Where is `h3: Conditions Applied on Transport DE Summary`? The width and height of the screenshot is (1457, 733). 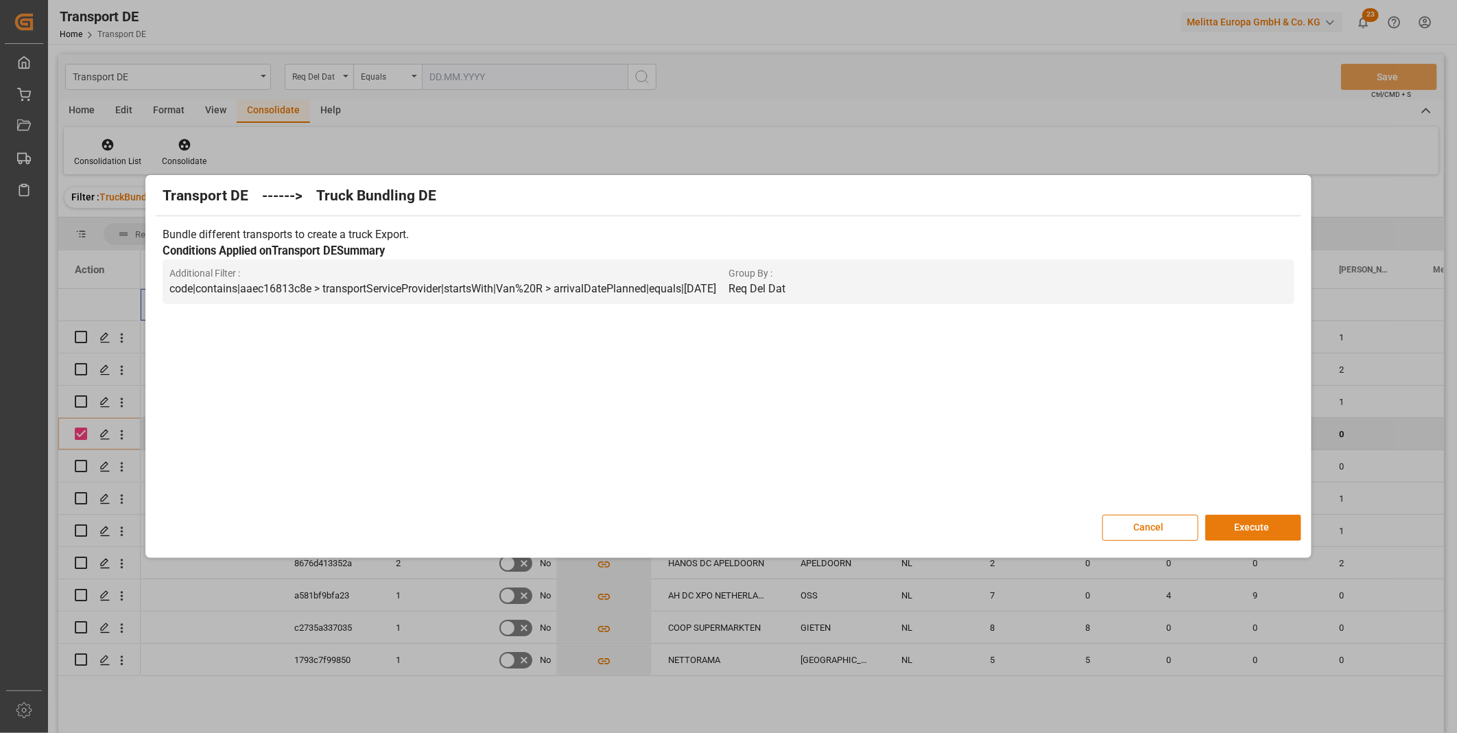
h3: Conditions Applied on Transport DE Summary is located at coordinates (728, 251).